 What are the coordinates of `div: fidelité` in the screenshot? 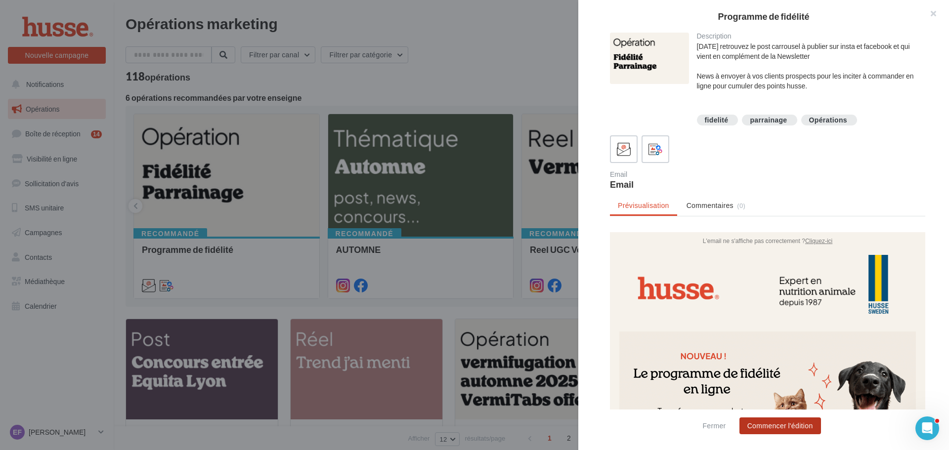 It's located at (717, 120).